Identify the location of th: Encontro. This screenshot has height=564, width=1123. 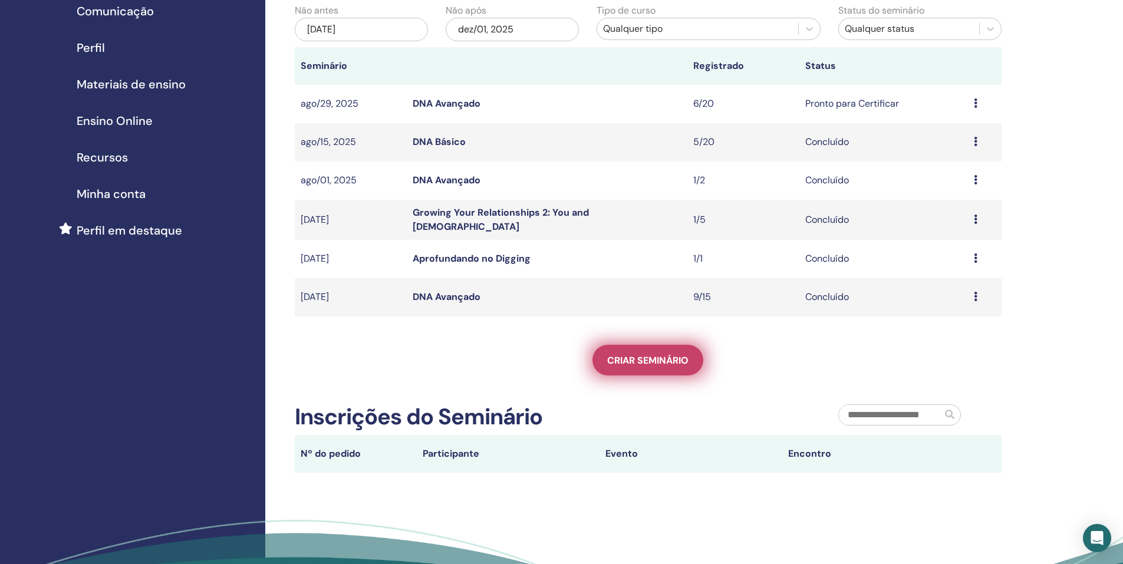
(873, 454).